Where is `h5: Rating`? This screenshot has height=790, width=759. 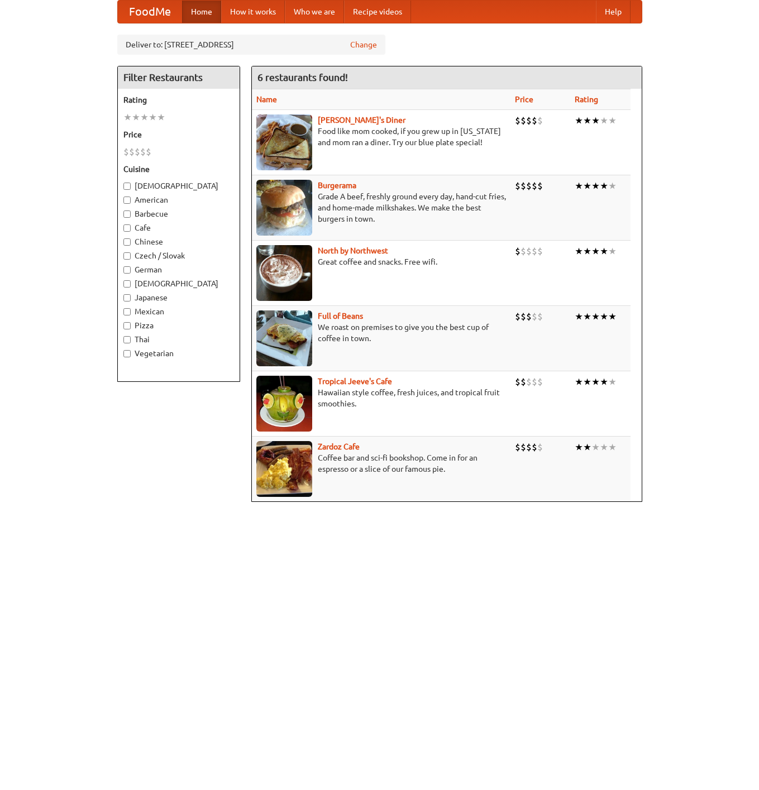
h5: Rating is located at coordinates (179, 100).